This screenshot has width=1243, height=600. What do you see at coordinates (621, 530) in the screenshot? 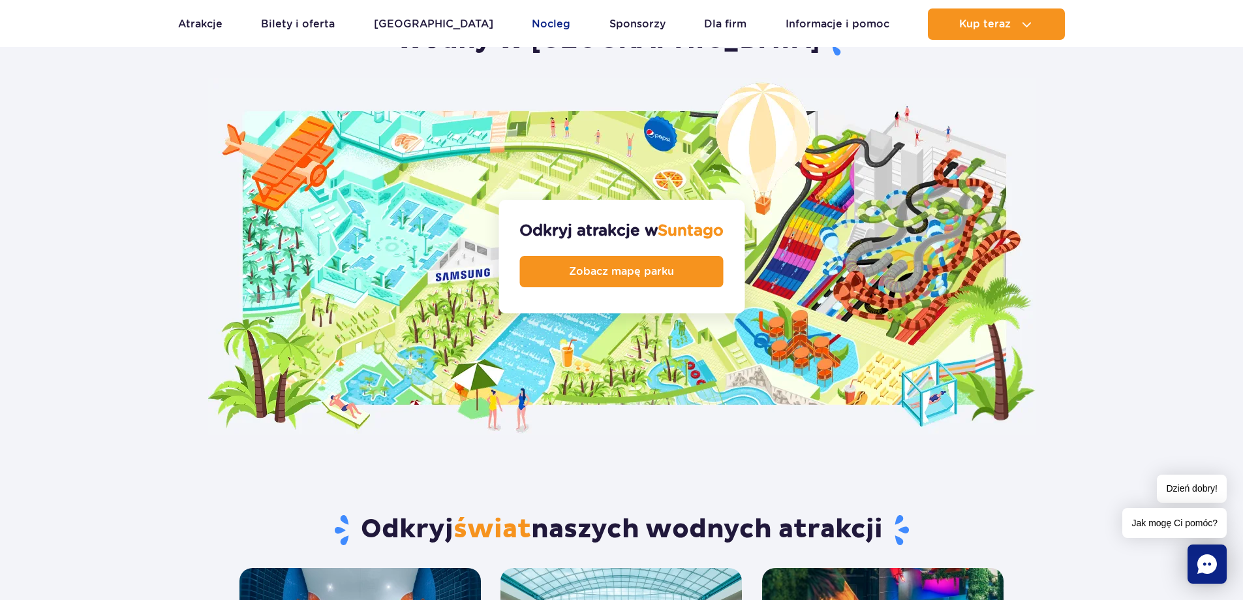
I see `h2: Odkryj naszych wodnych atrakcji` at bounding box center [621, 530].